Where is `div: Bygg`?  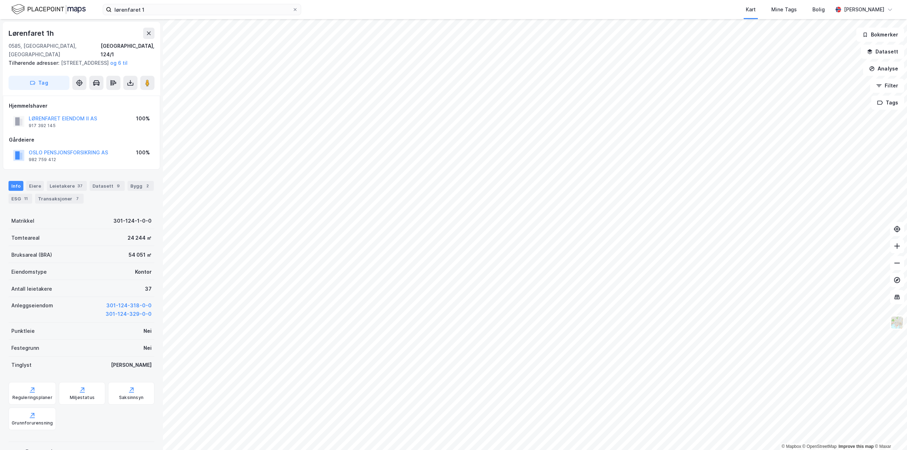
div: Bygg is located at coordinates (141, 186).